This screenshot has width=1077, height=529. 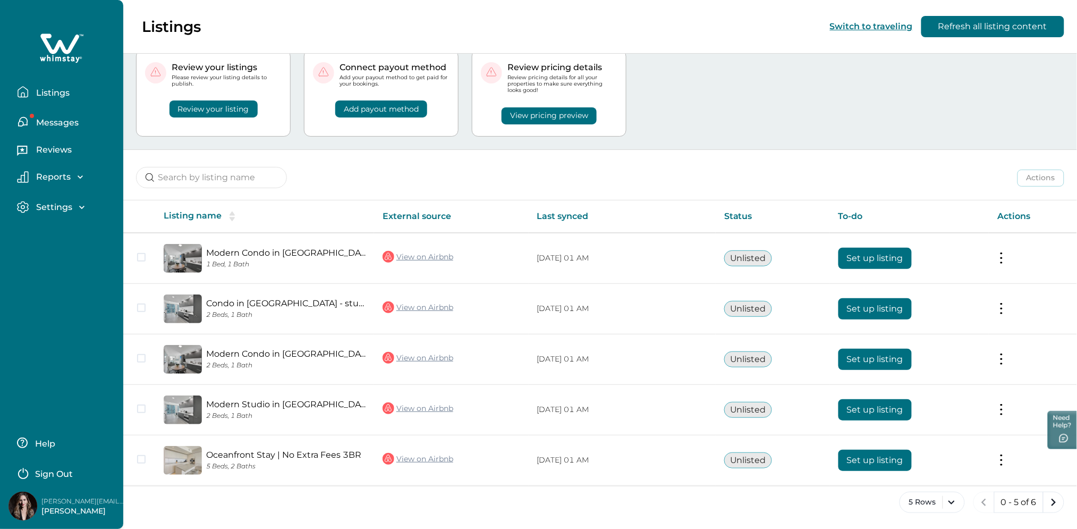 What do you see at coordinates (54, 474) in the screenshot?
I see `p: Sign Out` at bounding box center [54, 474].